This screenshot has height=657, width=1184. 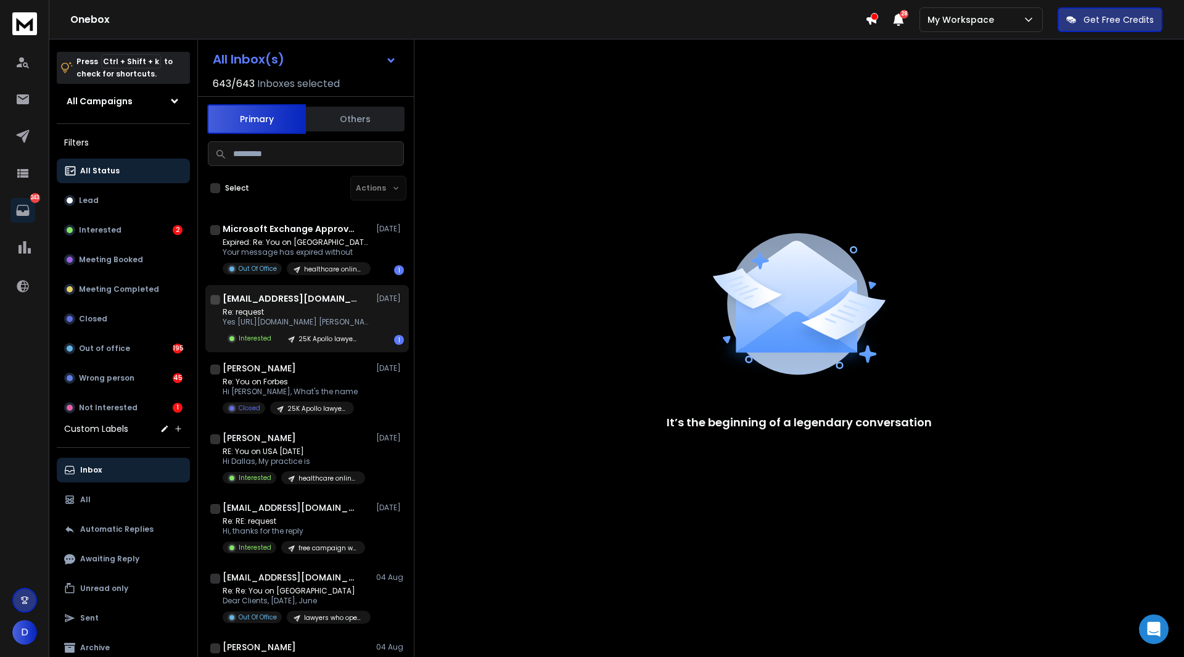 I want to click on h3: Filters, so click(x=123, y=143).